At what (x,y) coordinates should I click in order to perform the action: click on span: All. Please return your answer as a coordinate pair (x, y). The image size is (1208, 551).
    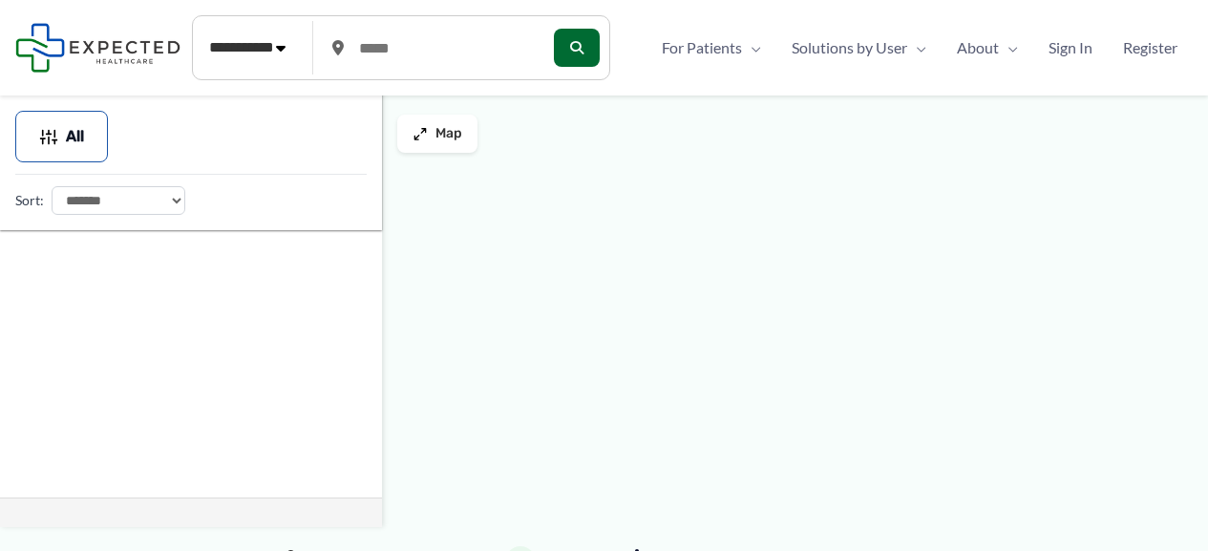
    Looking at the image, I should click on (75, 137).